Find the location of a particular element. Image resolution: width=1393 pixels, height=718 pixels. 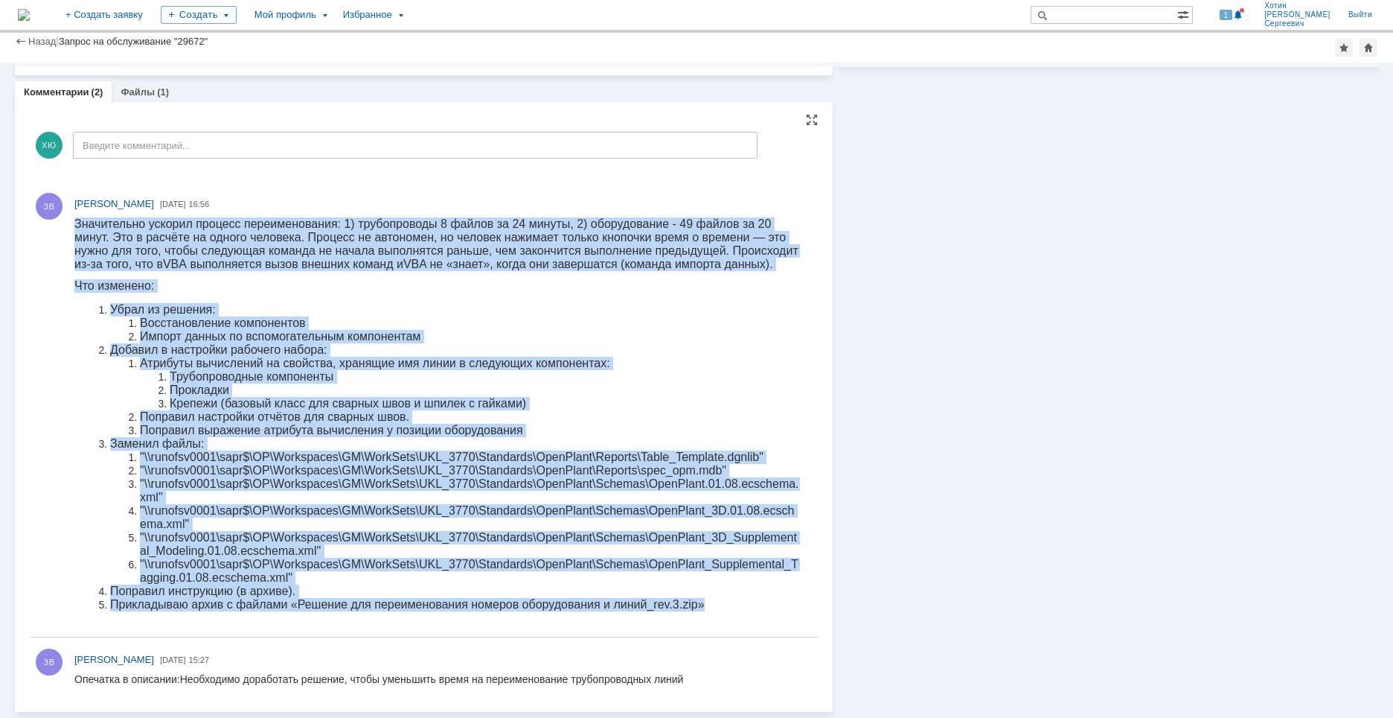

span: Трубопроводные компоненты is located at coordinates (177, 159).